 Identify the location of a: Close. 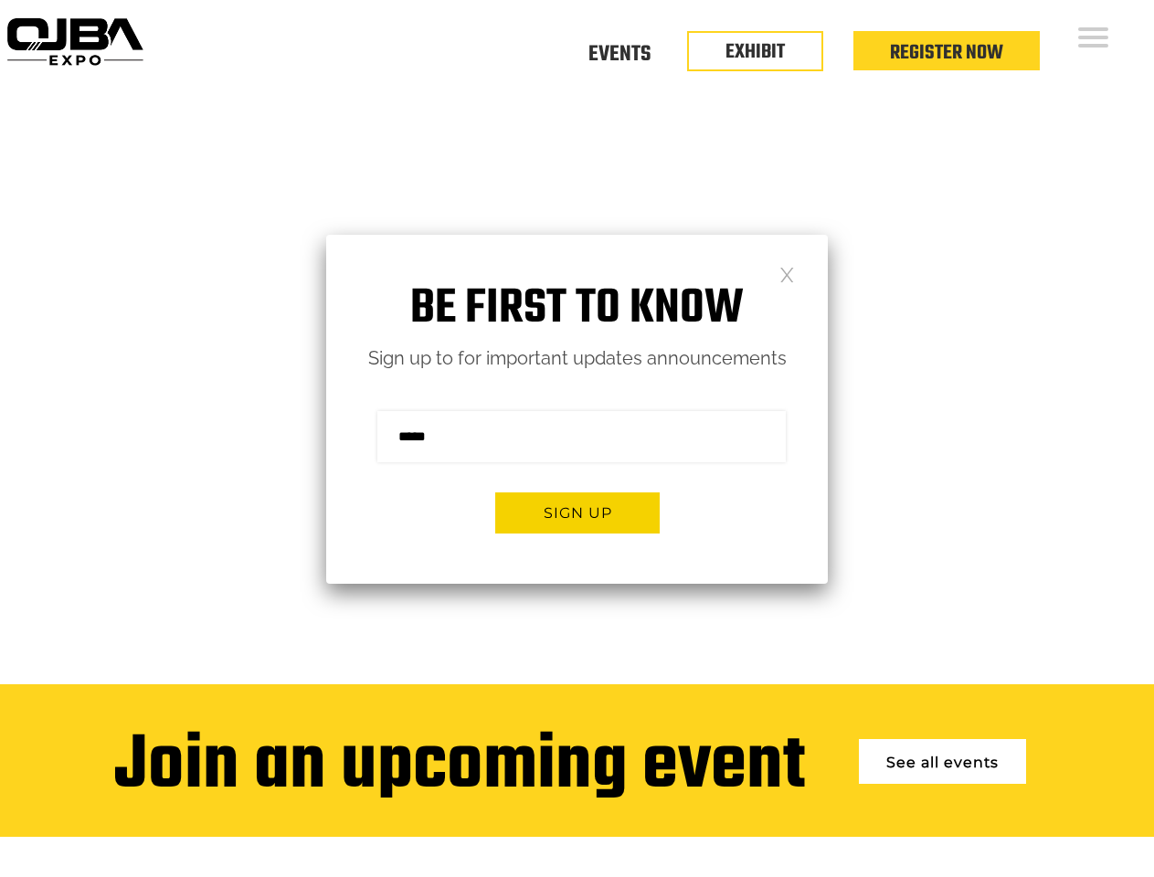
(787, 273).